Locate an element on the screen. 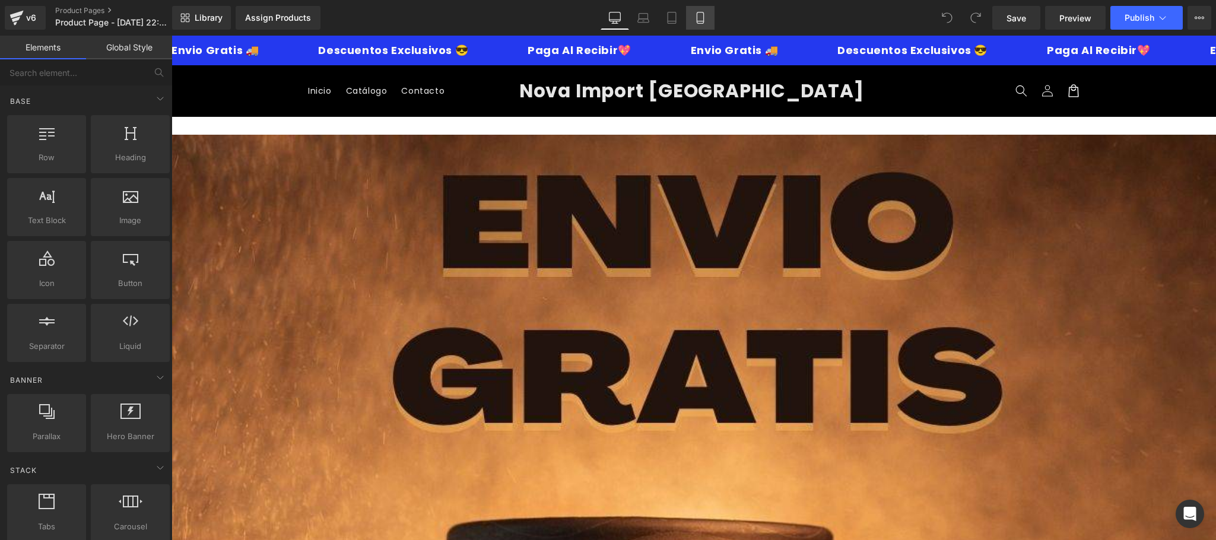 Image resolution: width=1216 pixels, height=540 pixels. span: Carousel is located at coordinates (130, 527).